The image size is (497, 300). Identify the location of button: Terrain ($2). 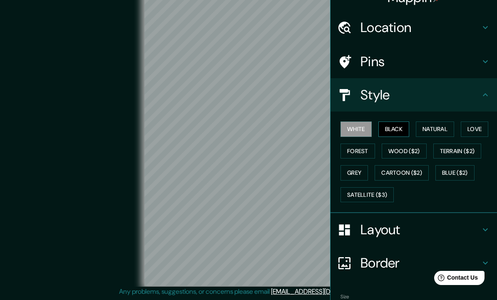
(458, 151).